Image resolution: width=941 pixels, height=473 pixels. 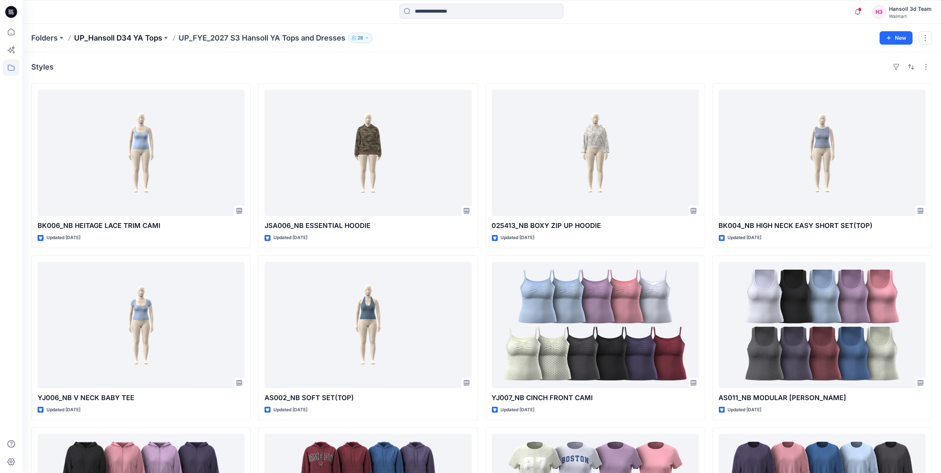 I want to click on button: New, so click(x=896, y=38).